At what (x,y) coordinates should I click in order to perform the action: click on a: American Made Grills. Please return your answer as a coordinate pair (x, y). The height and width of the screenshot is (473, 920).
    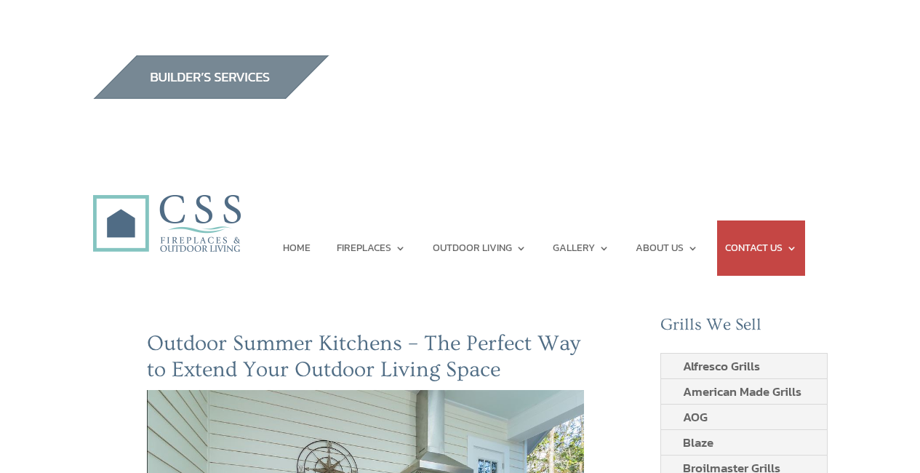
    Looking at the image, I should click on (742, 391).